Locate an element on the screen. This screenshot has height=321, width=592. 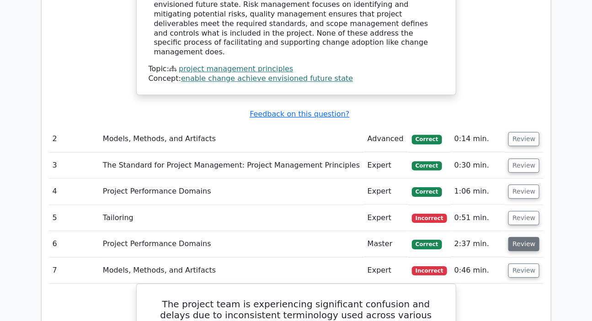
td: 2 is located at coordinates (74, 139).